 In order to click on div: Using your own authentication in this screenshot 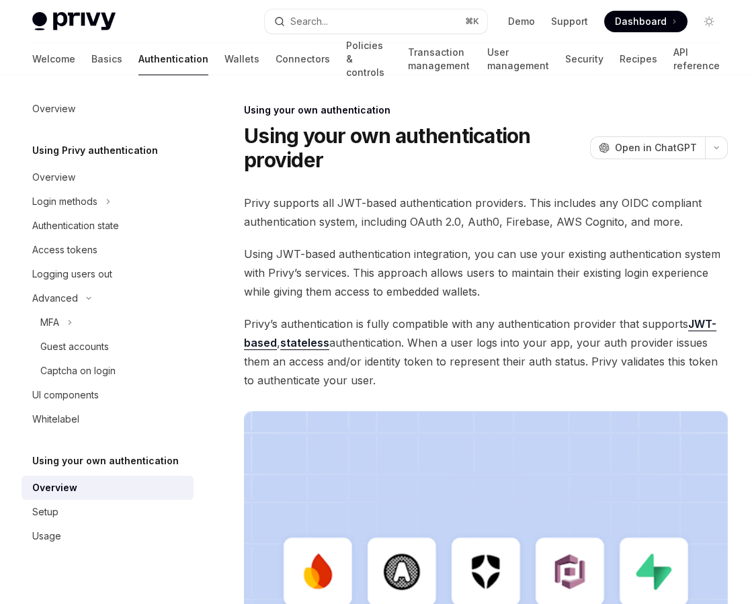, I will do `click(486, 110)`.